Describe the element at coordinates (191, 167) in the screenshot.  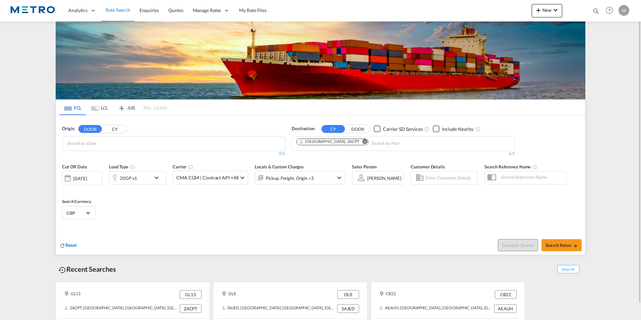
I see `md-icon: The selected Trucker/Carrierwill be displayed in the rate results If the rates are from another f...` at that location.